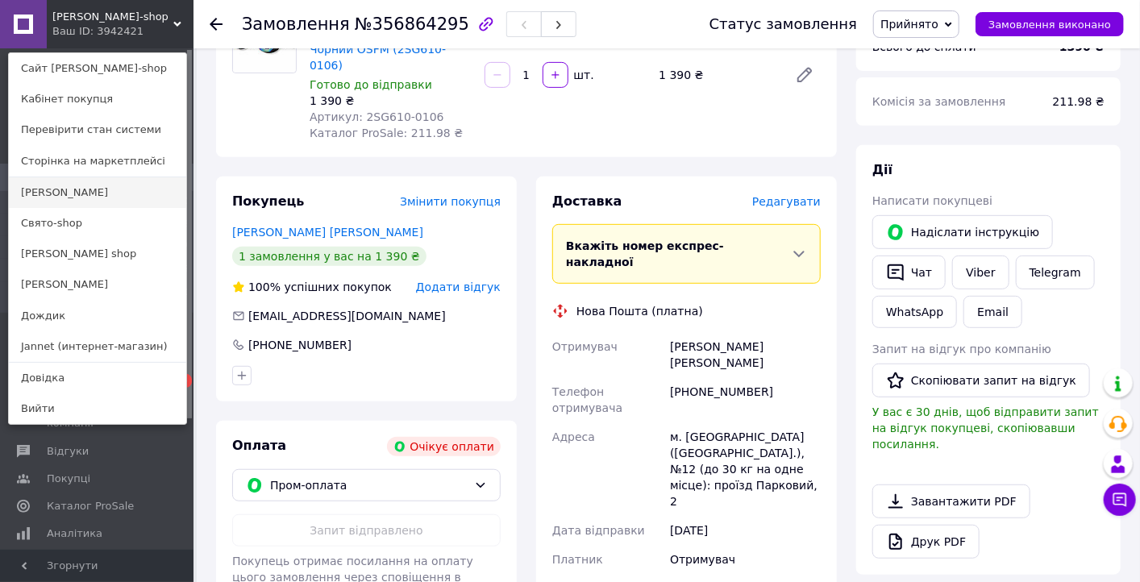 This screenshot has height=582, width=1140. What do you see at coordinates (98, 409) in the screenshot?
I see `a: Вийти` at bounding box center [98, 409].